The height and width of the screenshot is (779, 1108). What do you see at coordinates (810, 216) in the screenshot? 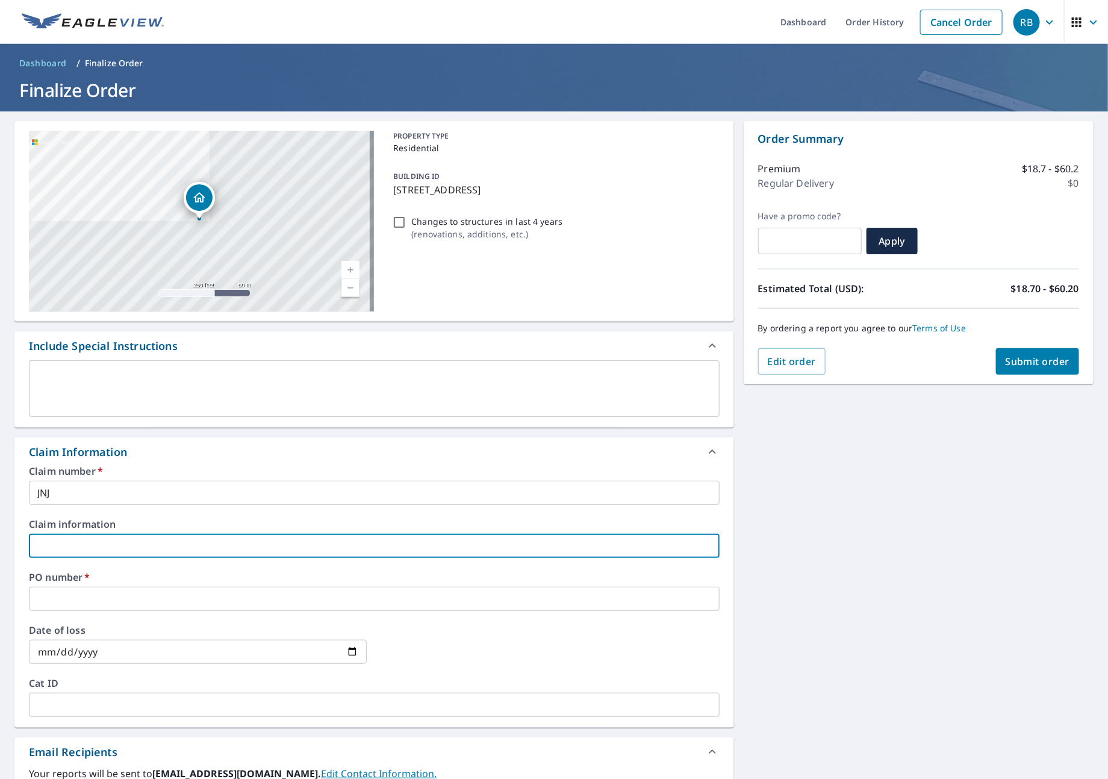
I see `label: Have a promo code?` at bounding box center [810, 216].